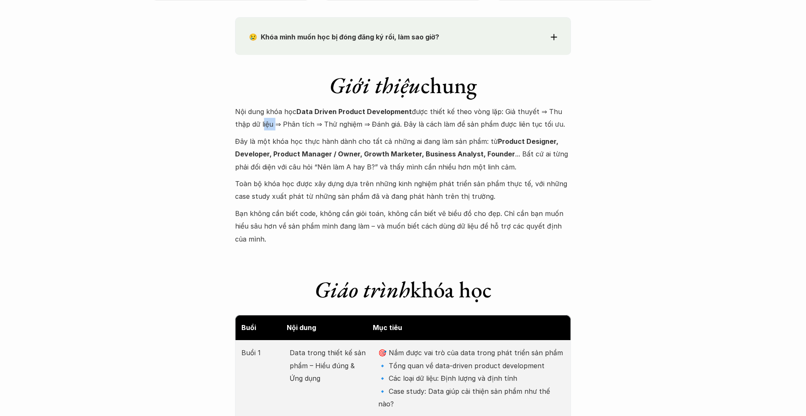 The image size is (806, 416). I want to click on h1: khóa học, so click(403, 290).